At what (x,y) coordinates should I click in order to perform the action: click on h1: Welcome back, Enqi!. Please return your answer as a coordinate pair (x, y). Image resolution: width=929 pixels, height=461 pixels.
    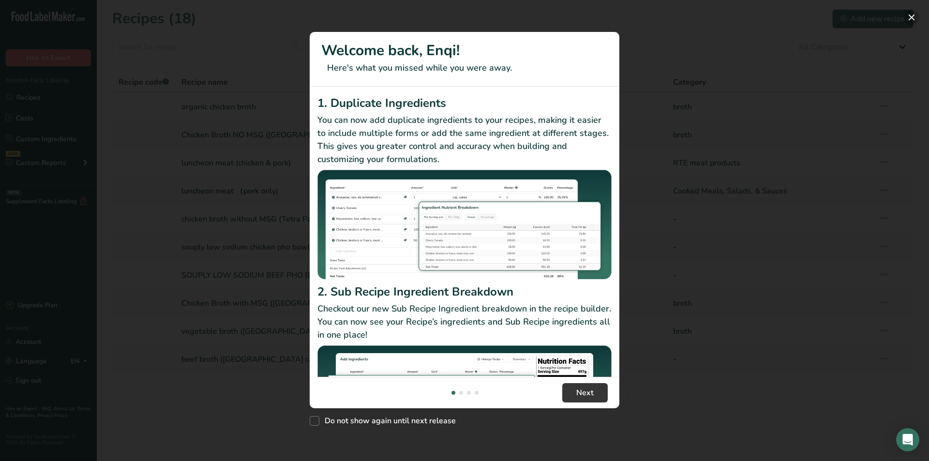
    Looking at the image, I should click on (464, 50).